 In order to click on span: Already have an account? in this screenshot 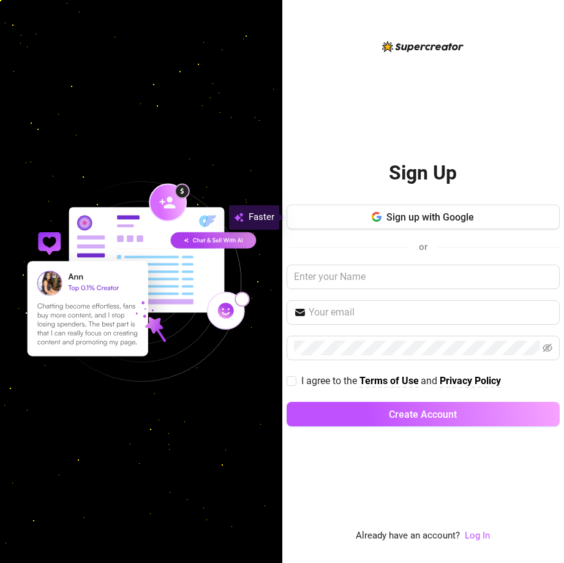, I will do `click(408, 536)`.